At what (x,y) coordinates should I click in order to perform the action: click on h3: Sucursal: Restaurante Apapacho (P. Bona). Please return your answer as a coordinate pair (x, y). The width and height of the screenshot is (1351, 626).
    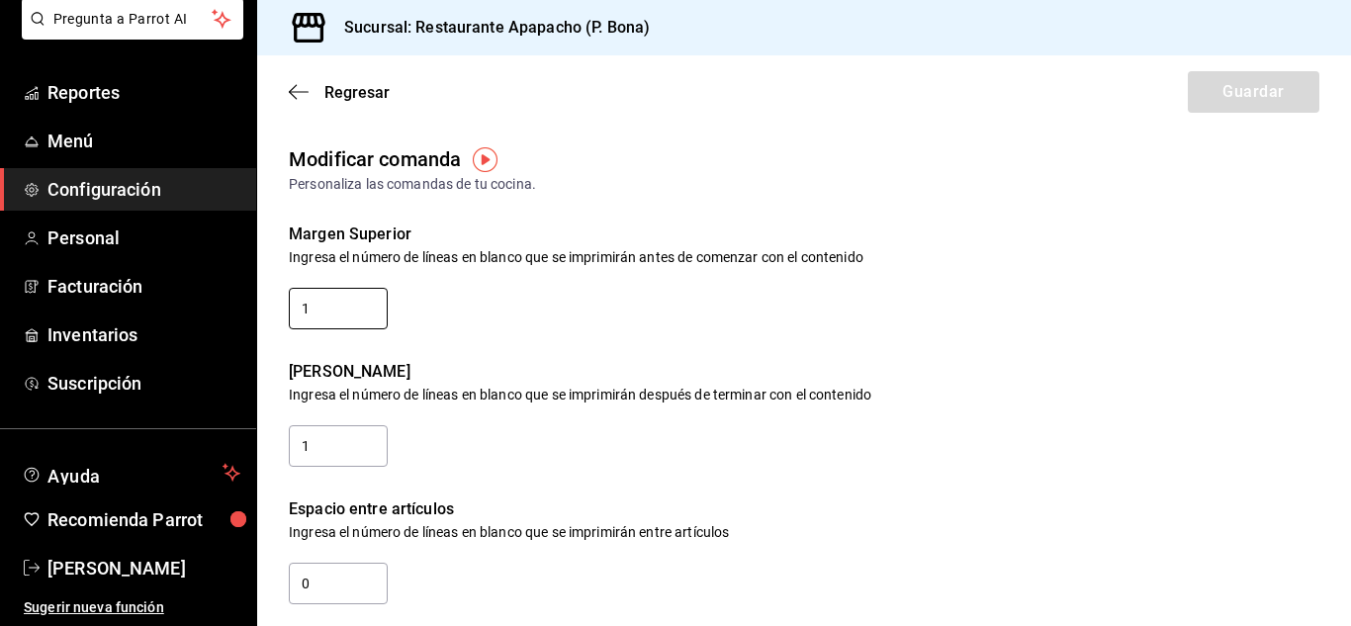
    Looking at the image, I should click on (489, 28).